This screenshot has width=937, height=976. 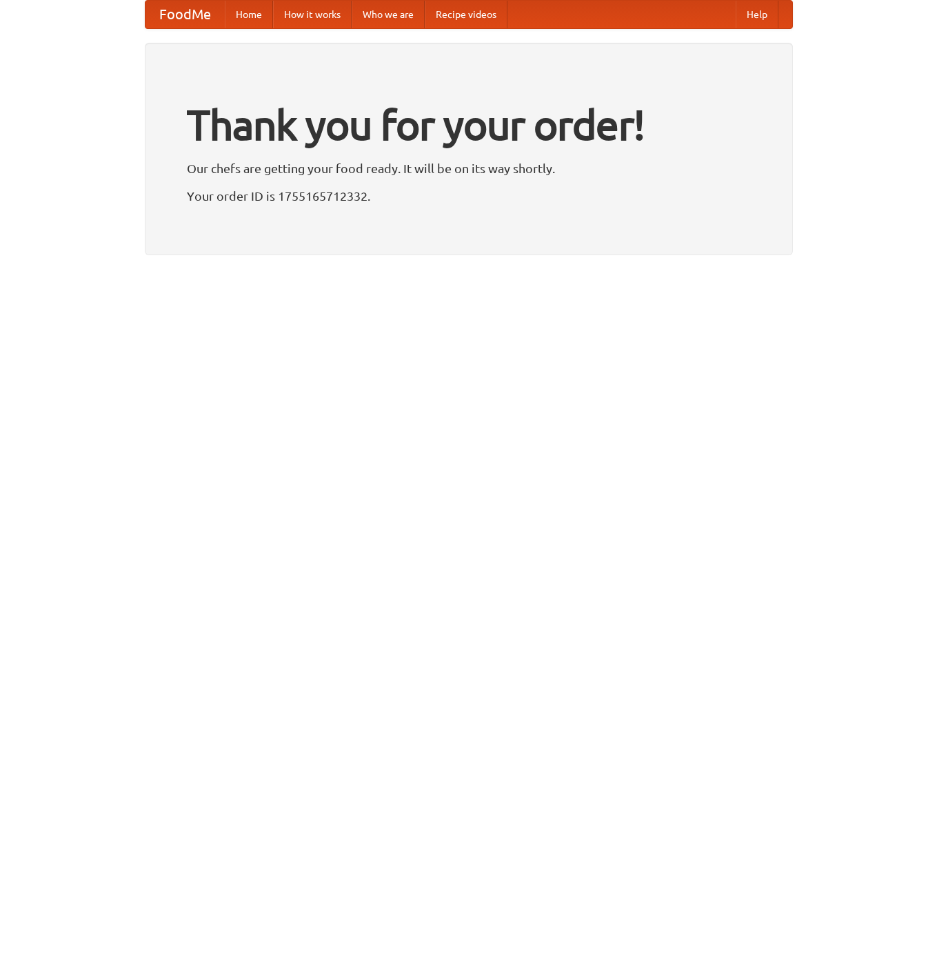 What do you see at coordinates (185, 14) in the screenshot?
I see `a: FoodMe` at bounding box center [185, 14].